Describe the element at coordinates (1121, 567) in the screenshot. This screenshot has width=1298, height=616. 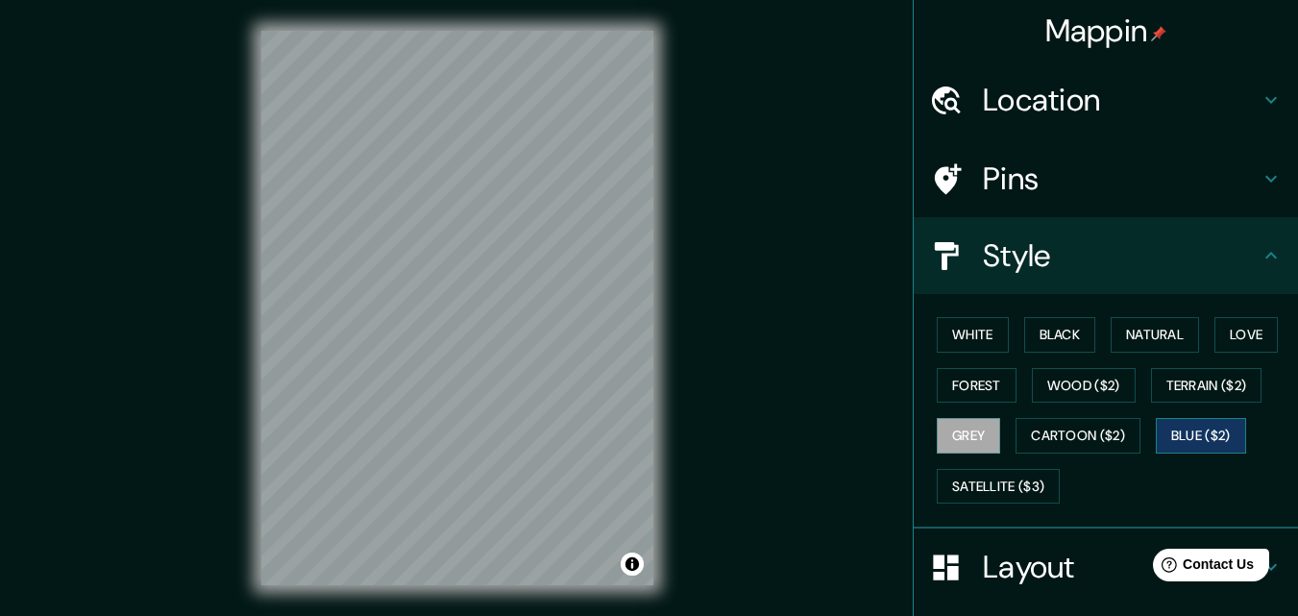
I see `h4: Layout` at that location.